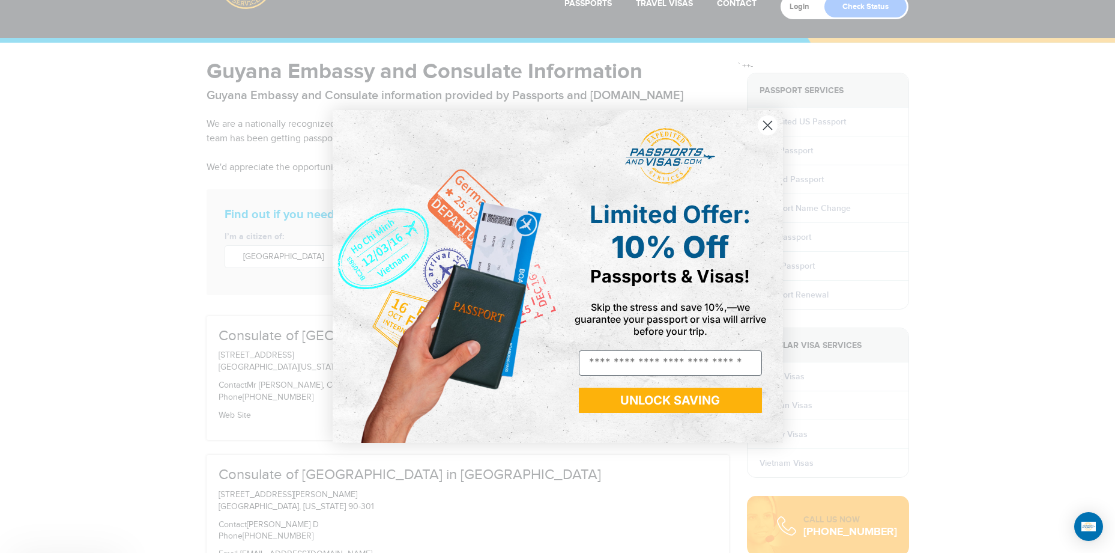 This screenshot has height=553, width=1115. Describe the element at coordinates (445, 276) in the screenshot. I see `img: de9cda0d-0715-46ca-9a25-073762a91ba7.png` at that location.